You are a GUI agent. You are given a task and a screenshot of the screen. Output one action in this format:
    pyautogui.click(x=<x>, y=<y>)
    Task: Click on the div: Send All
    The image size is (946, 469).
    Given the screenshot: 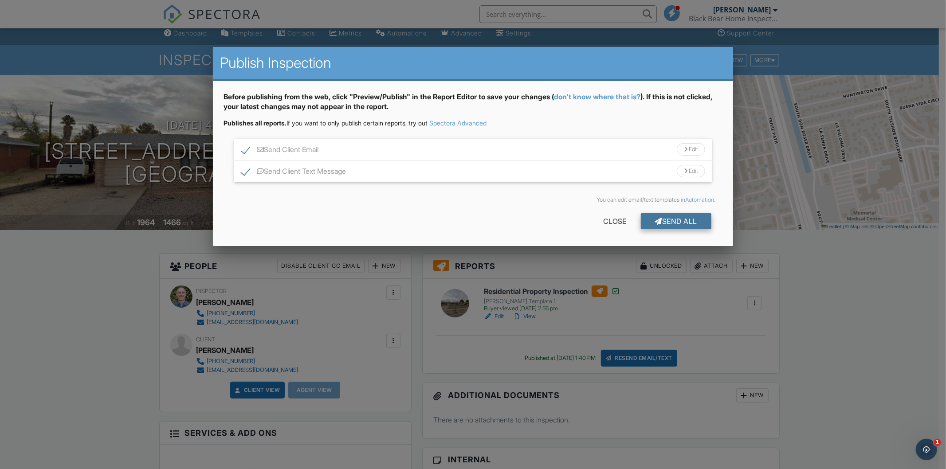 What is the action you would take?
    pyautogui.click(x=676, y=221)
    